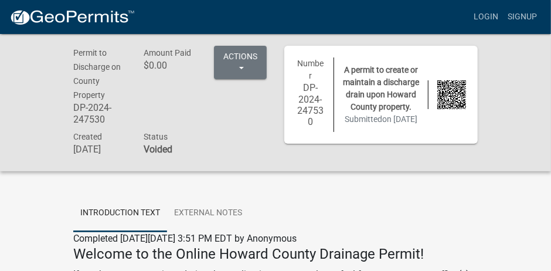 Image resolution: width=551 pixels, height=271 pixels. What do you see at coordinates (97, 74) in the screenshot?
I see `span: Permit to Discharge on County Property` at bounding box center [97, 74].